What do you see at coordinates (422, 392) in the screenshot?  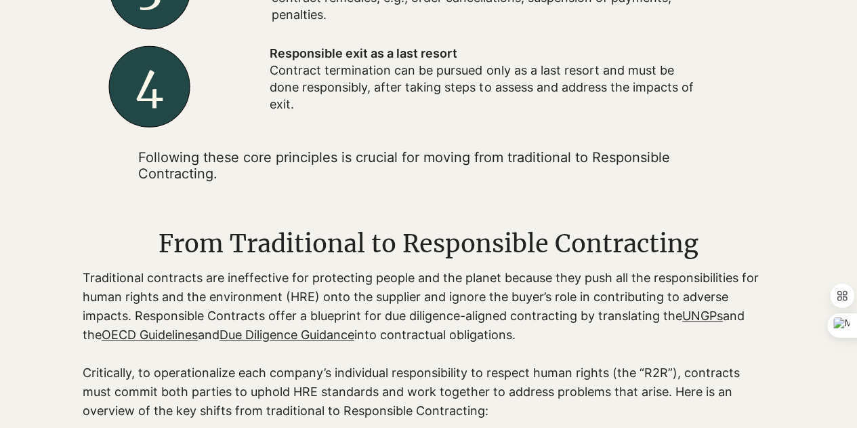 I see `p: Critically, to operationalize each company’s individual responsibility to respect human rights (t...` at bounding box center [422, 392].